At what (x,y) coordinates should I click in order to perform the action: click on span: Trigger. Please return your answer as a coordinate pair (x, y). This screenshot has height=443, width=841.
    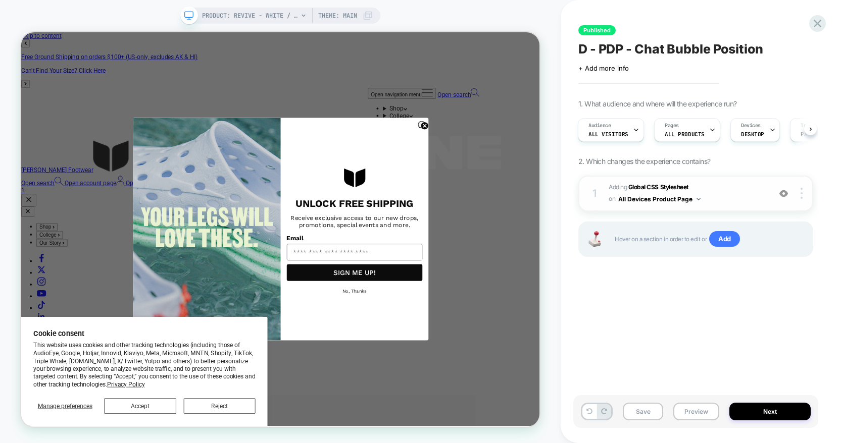
    Looking at the image, I should click on (810, 126).